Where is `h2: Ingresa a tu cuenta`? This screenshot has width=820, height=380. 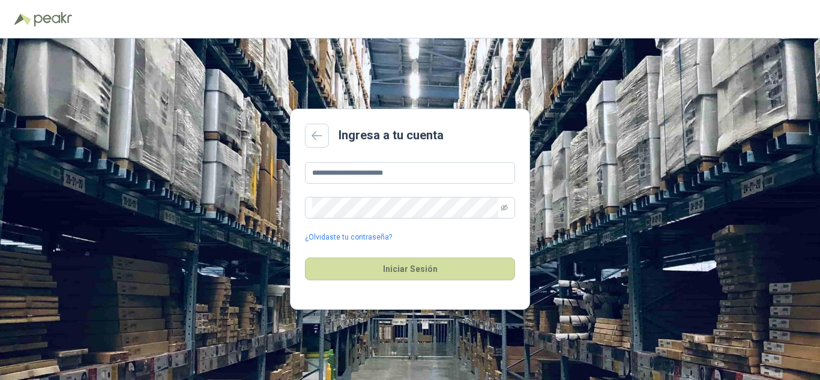 h2: Ingresa a tu cuenta is located at coordinates (391, 135).